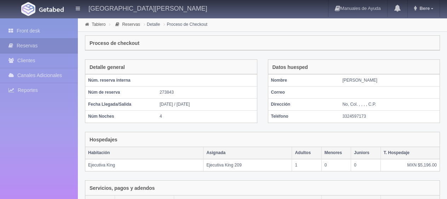 This screenshot has height=199, width=447. Describe the element at coordinates (304, 93) in the screenshot. I see `th: Correo` at that location.